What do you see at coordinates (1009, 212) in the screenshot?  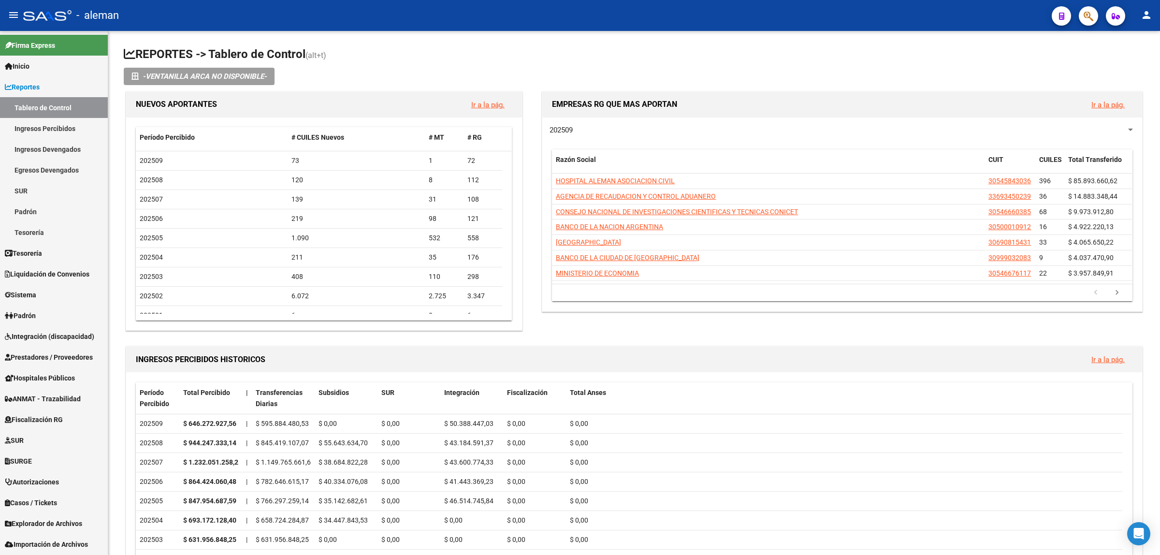 I see `span: 30546660385` at bounding box center [1009, 212].